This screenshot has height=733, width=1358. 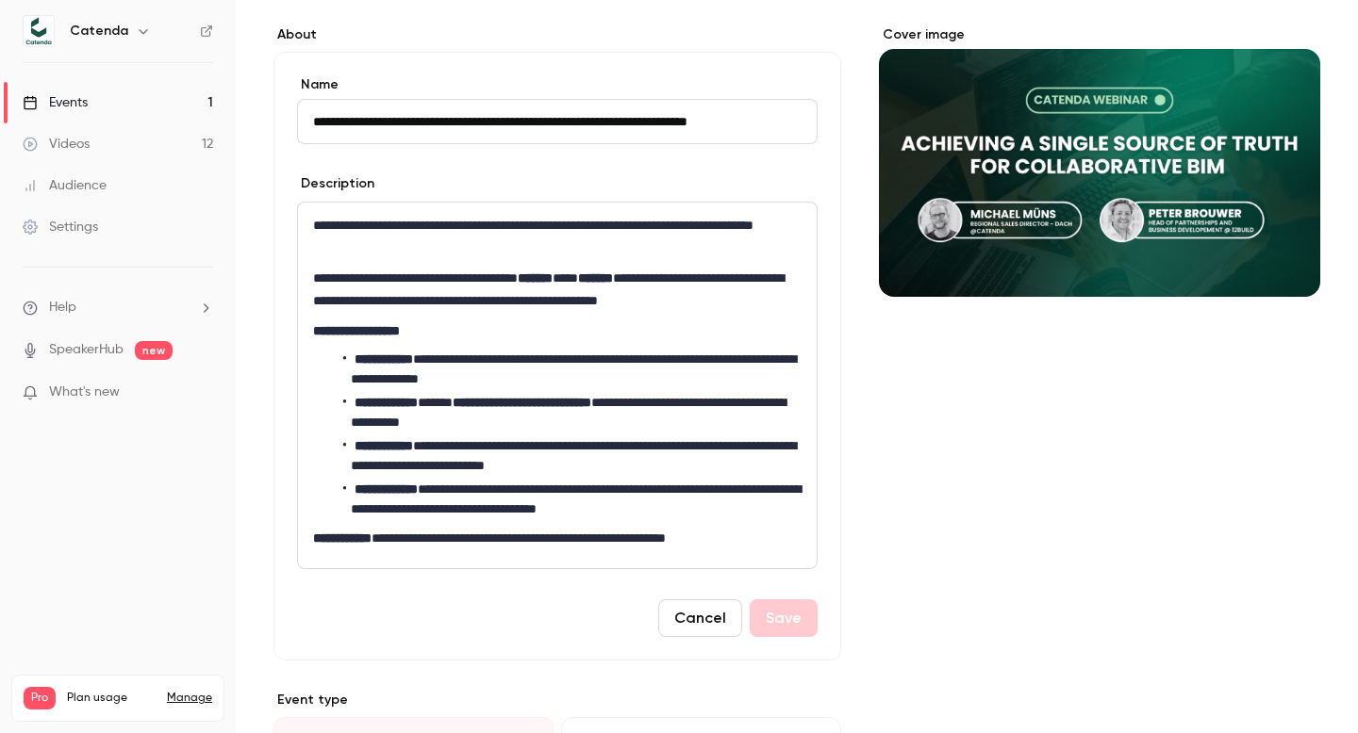 I want to click on div: editor, so click(x=557, y=386).